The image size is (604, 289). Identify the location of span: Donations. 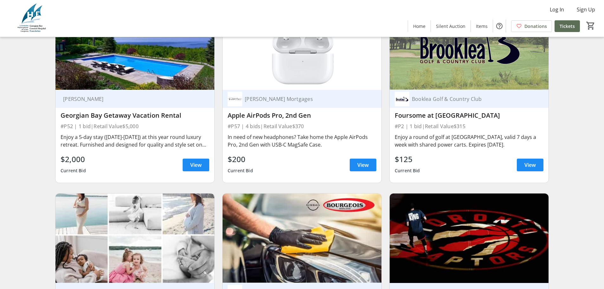
(536, 26).